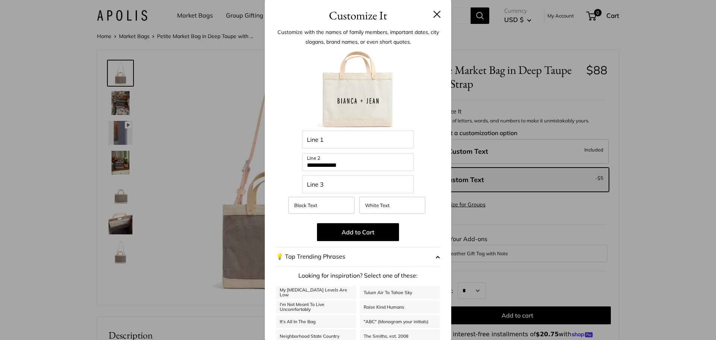  What do you see at coordinates (358, 276) in the screenshot?
I see `p: Looking for inspiration? Select one of these:` at bounding box center [358, 276].